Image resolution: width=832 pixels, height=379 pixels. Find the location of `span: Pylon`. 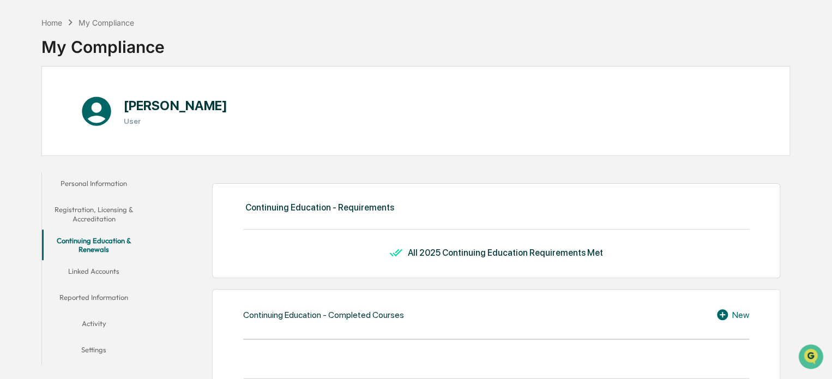

span: Pylon is located at coordinates (120, 189).